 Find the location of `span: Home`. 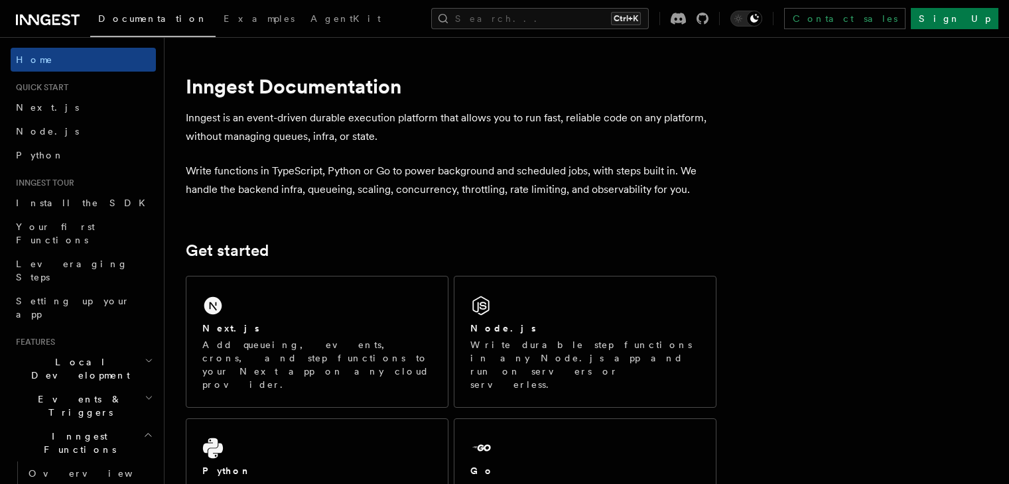

span: Home is located at coordinates (34, 60).